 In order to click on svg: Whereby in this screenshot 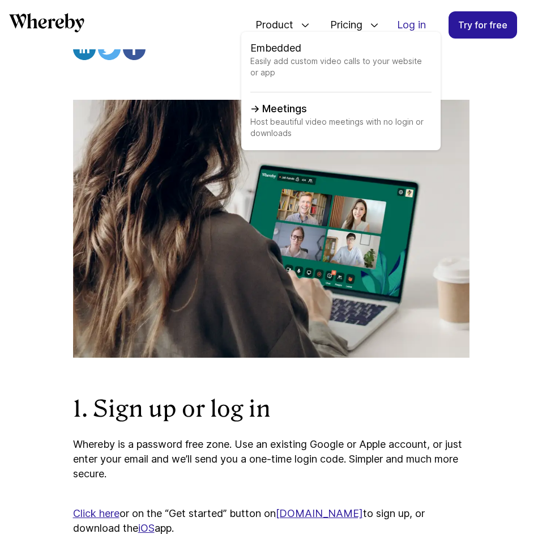, I will do `click(46, 23)`.